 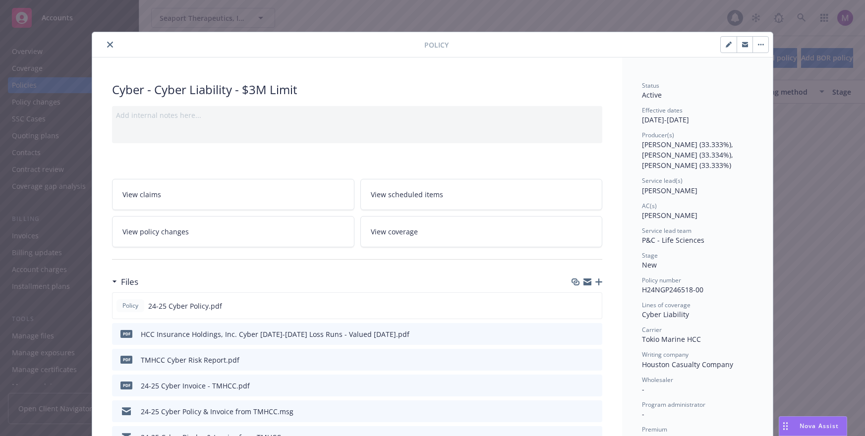 I want to click on span: Cyber Liability, so click(x=665, y=314).